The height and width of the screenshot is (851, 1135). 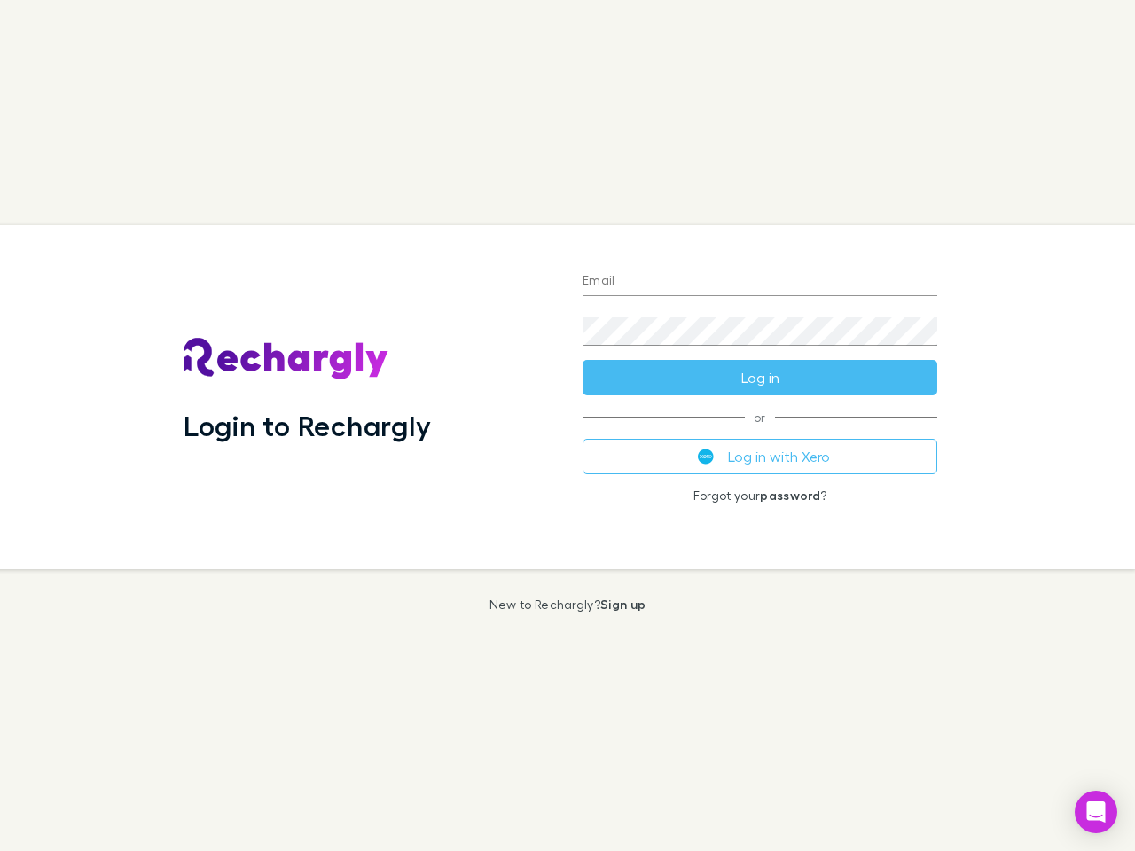 I want to click on span: or, so click(x=760, y=417).